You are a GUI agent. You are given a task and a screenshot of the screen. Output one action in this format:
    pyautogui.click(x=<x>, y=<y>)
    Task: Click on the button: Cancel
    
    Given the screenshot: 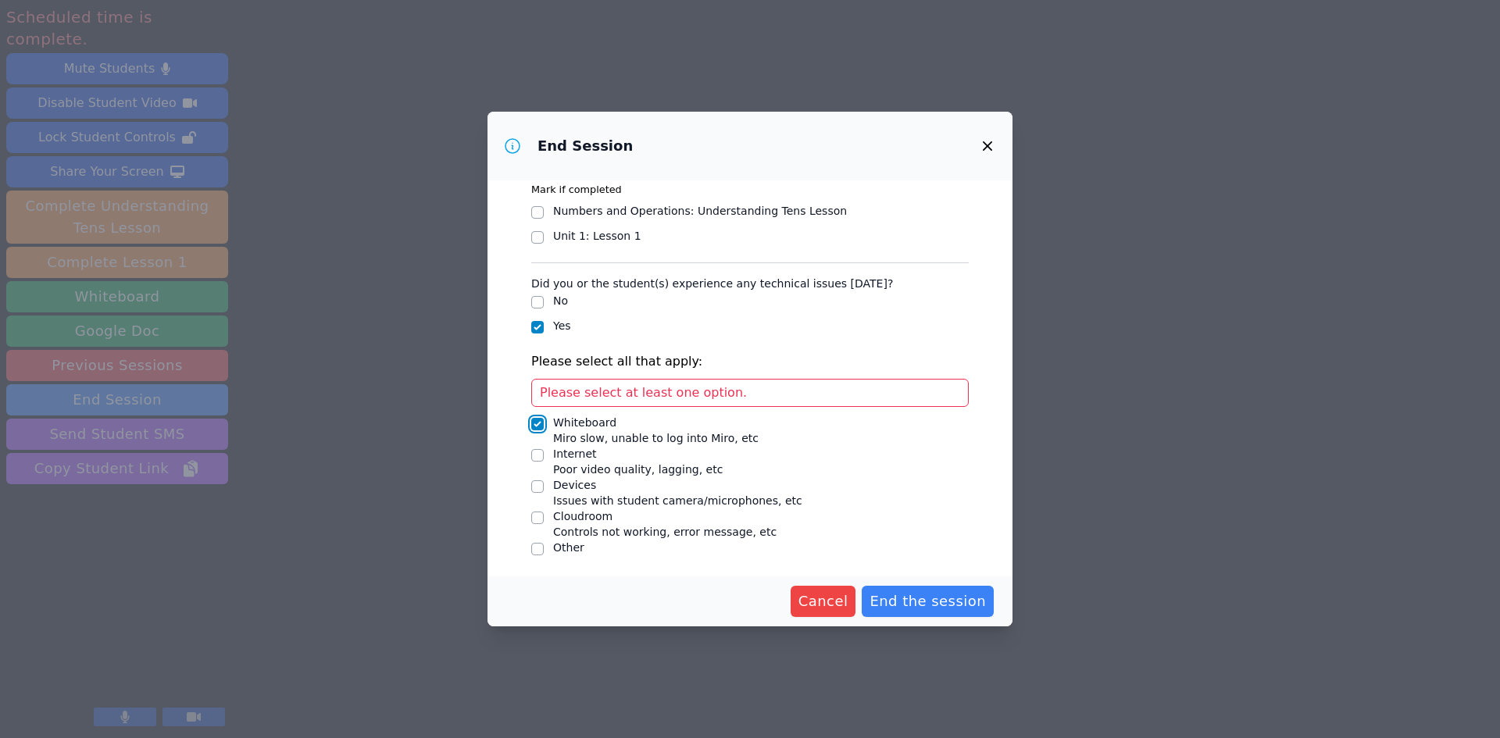 What is the action you would take?
    pyautogui.click(x=823, y=602)
    